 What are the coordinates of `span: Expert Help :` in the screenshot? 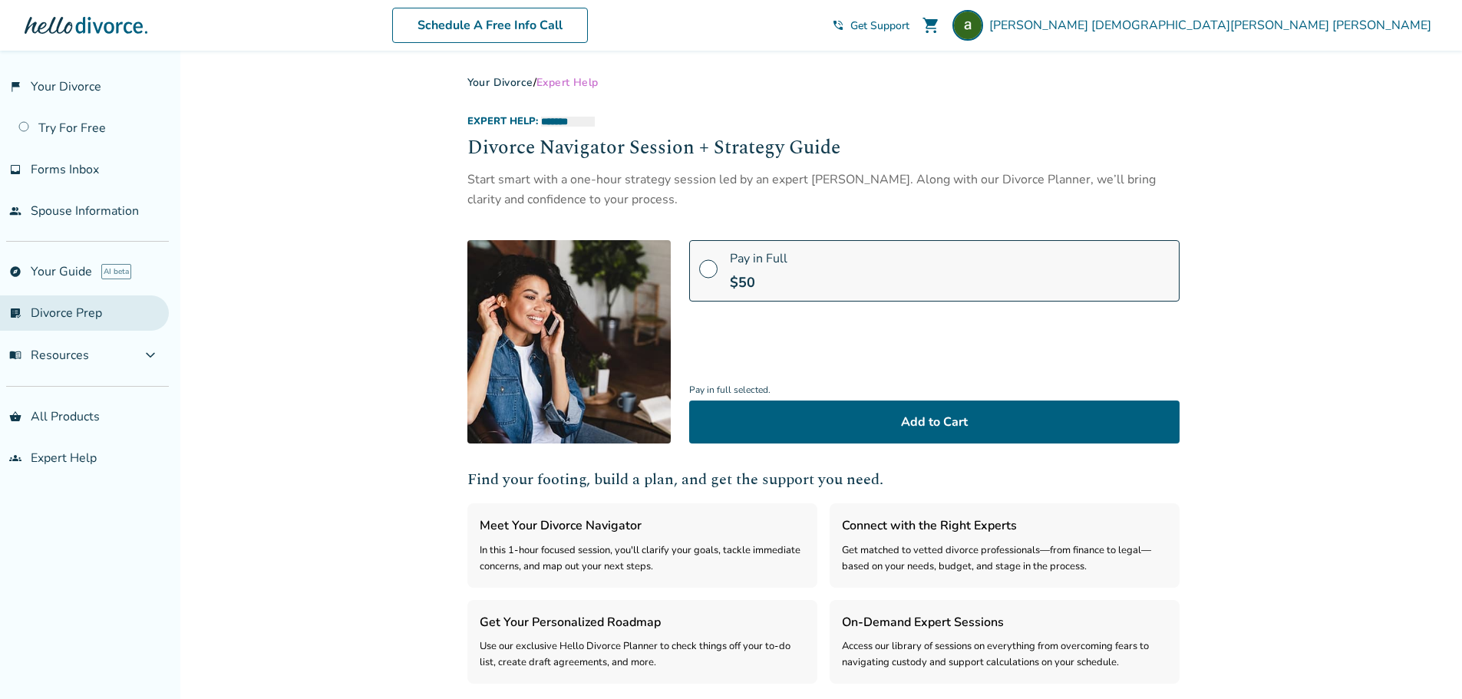 It's located at (503, 121).